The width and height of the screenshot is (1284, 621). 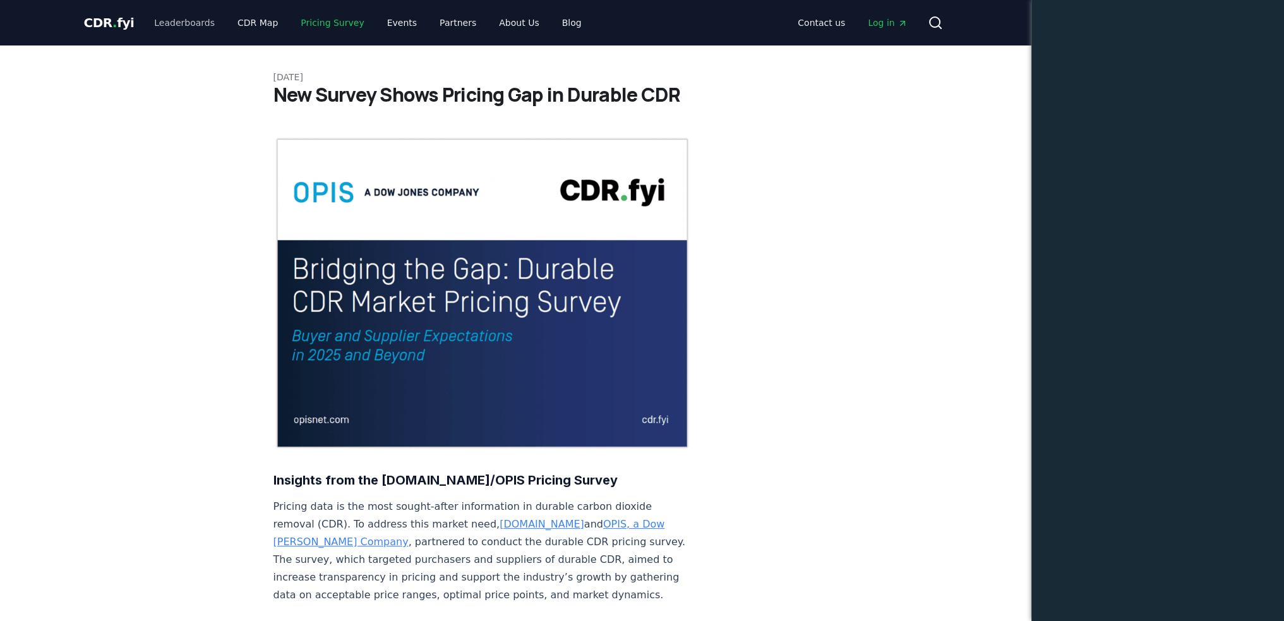 I want to click on h1: New Survey Shows Pricing Gap in Durable CDR, so click(x=516, y=95).